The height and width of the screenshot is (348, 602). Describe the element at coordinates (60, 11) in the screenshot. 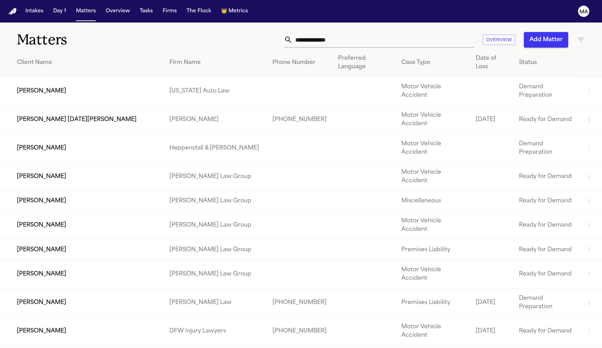

I see `a: Day 1` at that location.